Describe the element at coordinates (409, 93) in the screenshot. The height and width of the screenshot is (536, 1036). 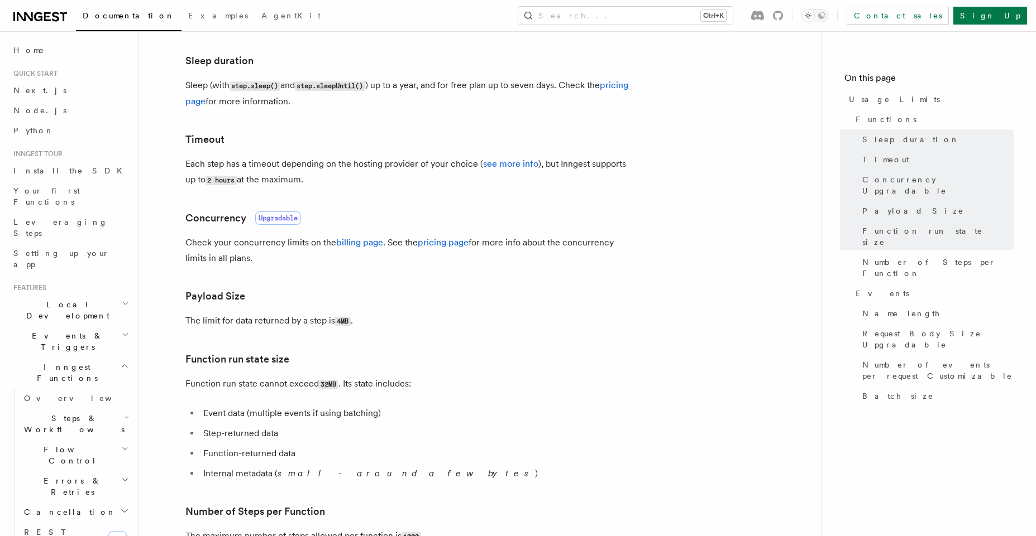
I see `p: Sleep (with and ) up to a year, and for free plan up to seven days. Check the for more information.` at that location.